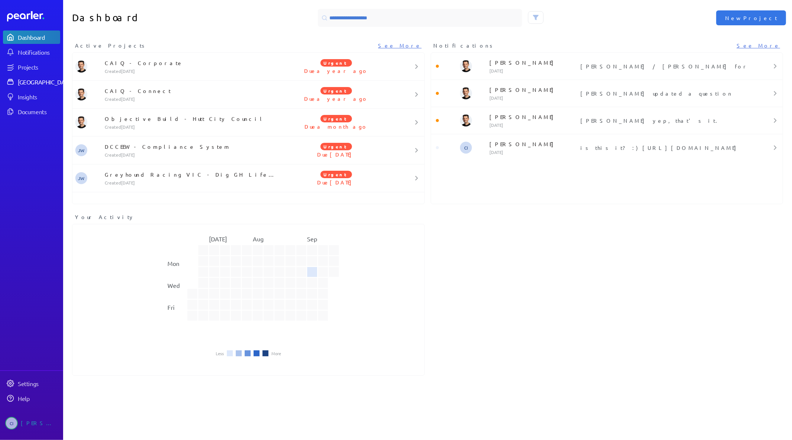 The image size is (792, 440). Describe the element at coordinates (276, 353) in the screenshot. I see `li: More` at that location.